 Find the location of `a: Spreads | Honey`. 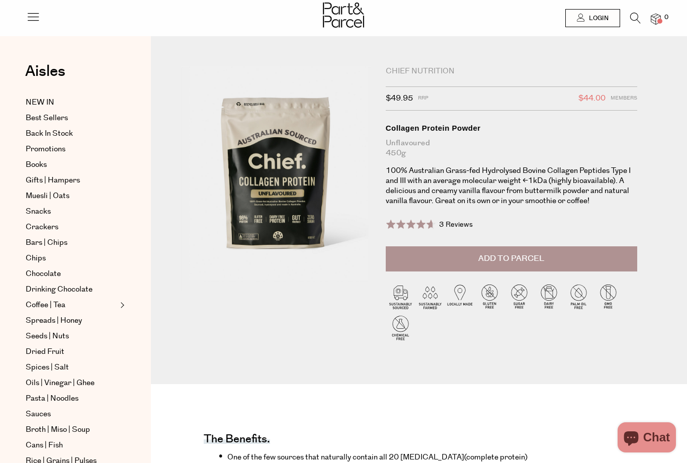

a: Spreads | Honey is located at coordinates (71, 321).